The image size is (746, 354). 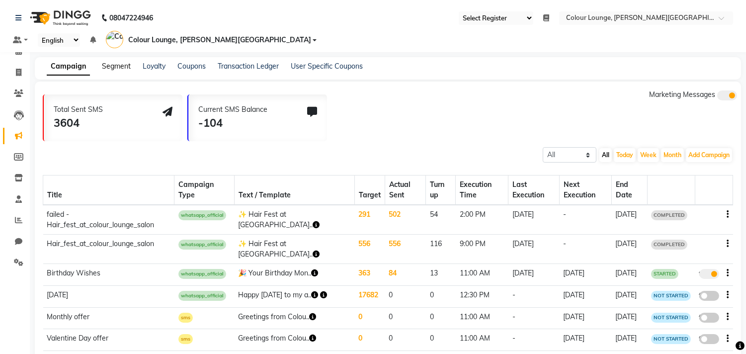 I want to click on td: 17682, so click(x=369, y=296).